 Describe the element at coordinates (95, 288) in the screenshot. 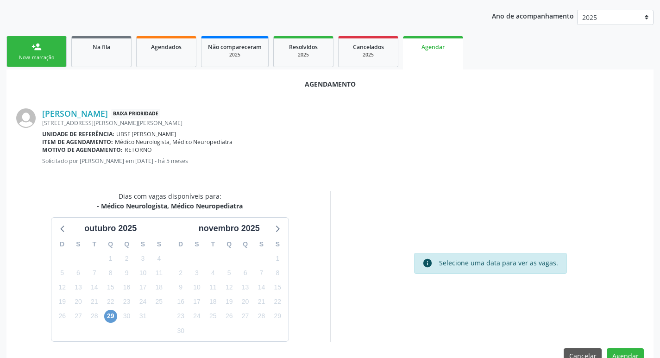

I see `span: terça-feira, 14 de outubro de 2025` at that location.